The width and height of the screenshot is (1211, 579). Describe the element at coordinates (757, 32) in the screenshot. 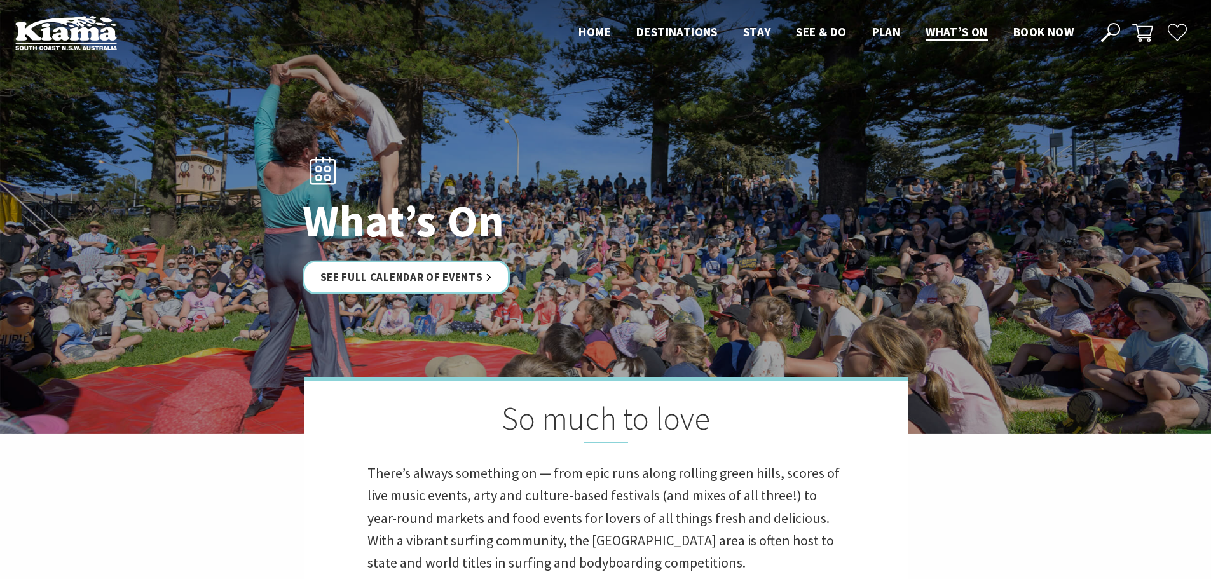

I see `span: Stay` at that location.